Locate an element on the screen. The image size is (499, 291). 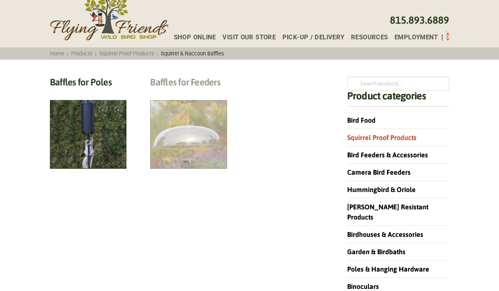
a: Poles & Hanging Hardware is located at coordinates (388, 269).